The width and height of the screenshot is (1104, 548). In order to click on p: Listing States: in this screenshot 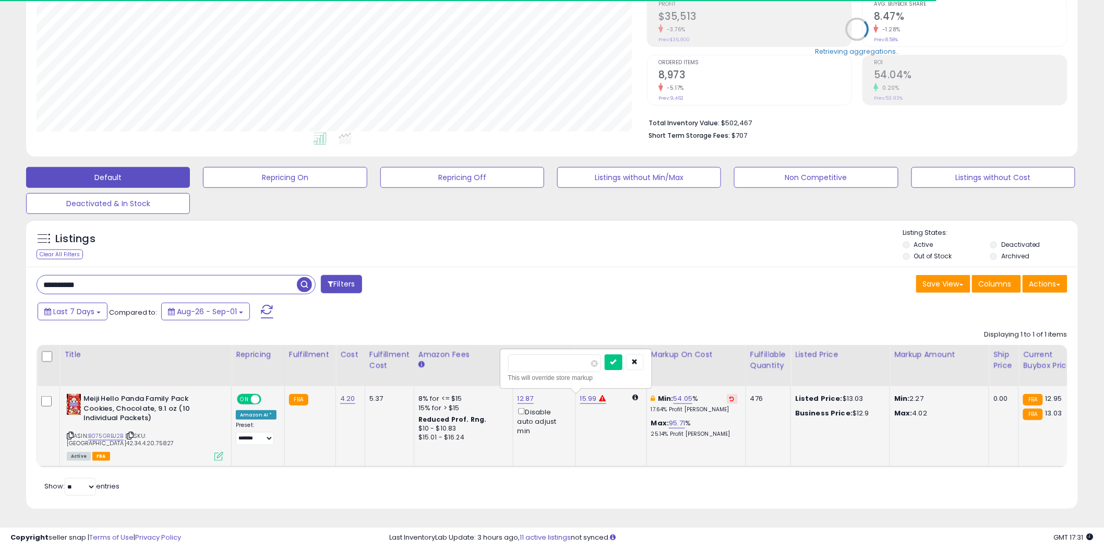, I will do `click(990, 233)`.